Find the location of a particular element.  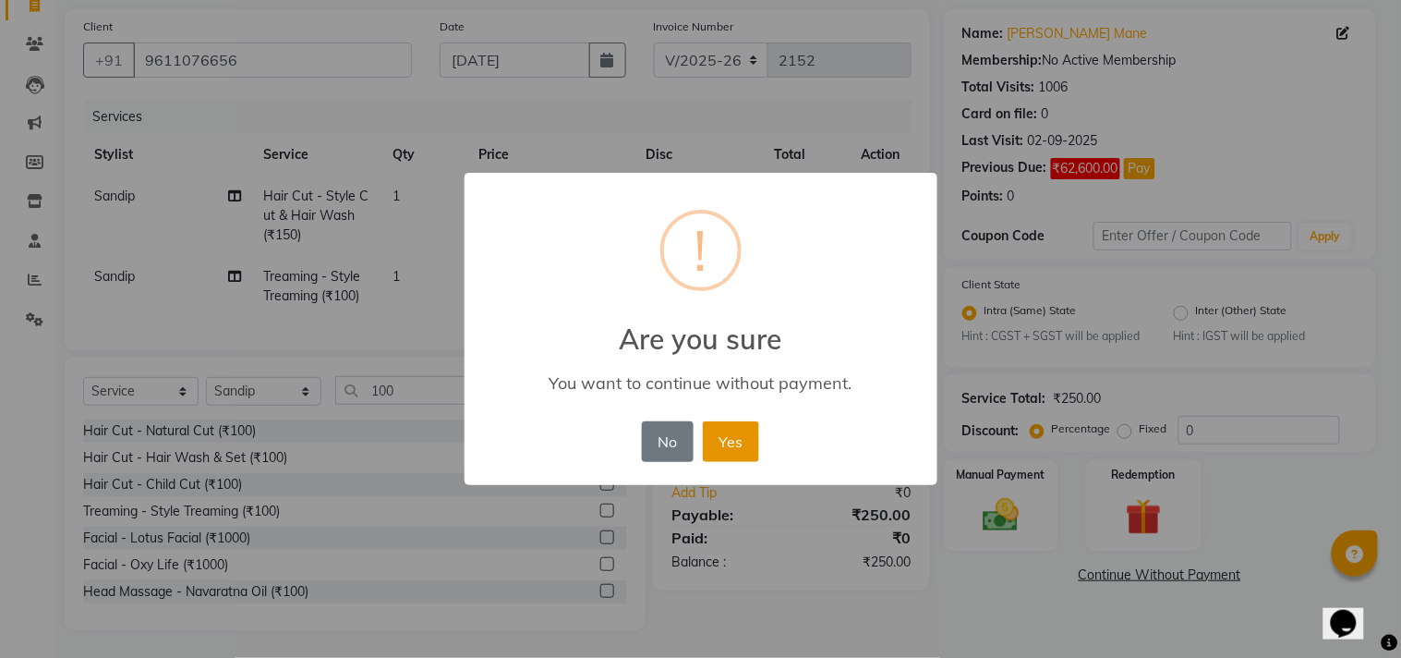

button: No is located at coordinates (668, 441).